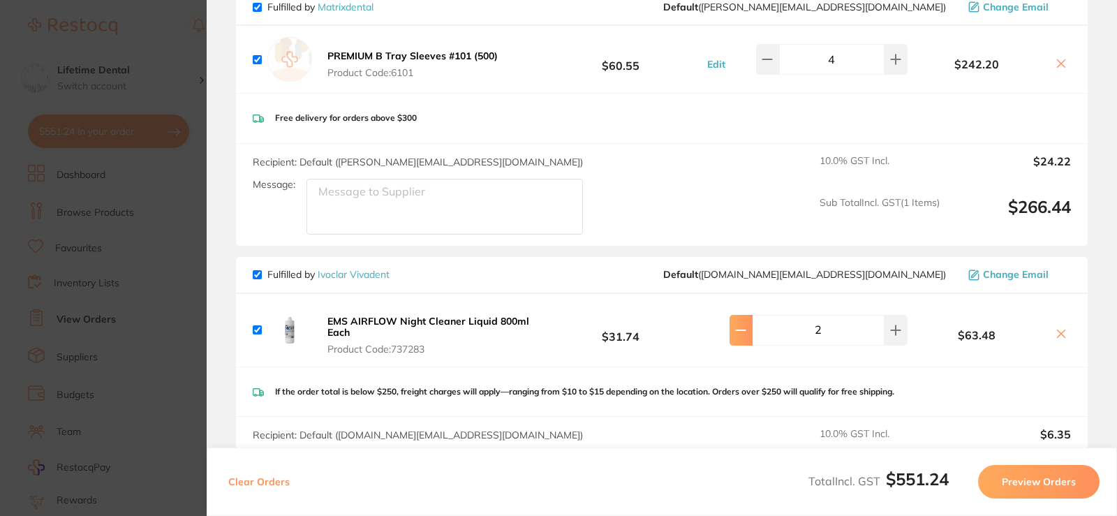  What do you see at coordinates (584, 392) in the screenshot?
I see `p: If the order total is below $250, freight charges will apply—ranging from $10 to $15 depending on...` at bounding box center [584, 392].